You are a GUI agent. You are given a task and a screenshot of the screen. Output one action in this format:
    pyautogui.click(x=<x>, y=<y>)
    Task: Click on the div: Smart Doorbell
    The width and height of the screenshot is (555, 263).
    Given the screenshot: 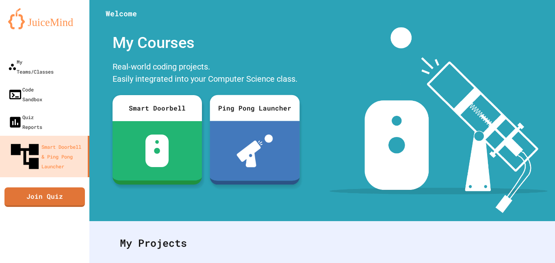 What is the action you would take?
    pyautogui.click(x=157, y=108)
    